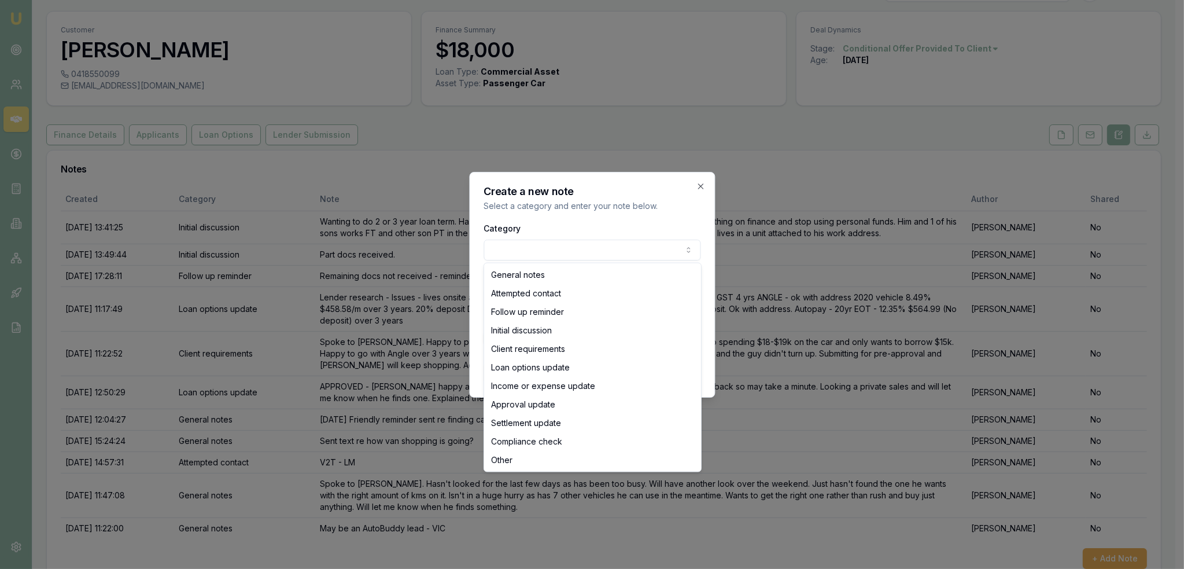  Describe the element at coordinates (530, 367) in the screenshot. I see `span: Loan options update` at that location.